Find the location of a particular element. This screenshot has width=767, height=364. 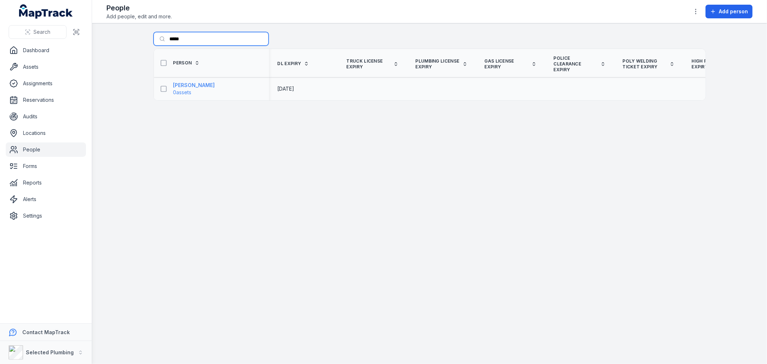

time: 2/8/2026, 12:00:00 AM is located at coordinates (286, 89).